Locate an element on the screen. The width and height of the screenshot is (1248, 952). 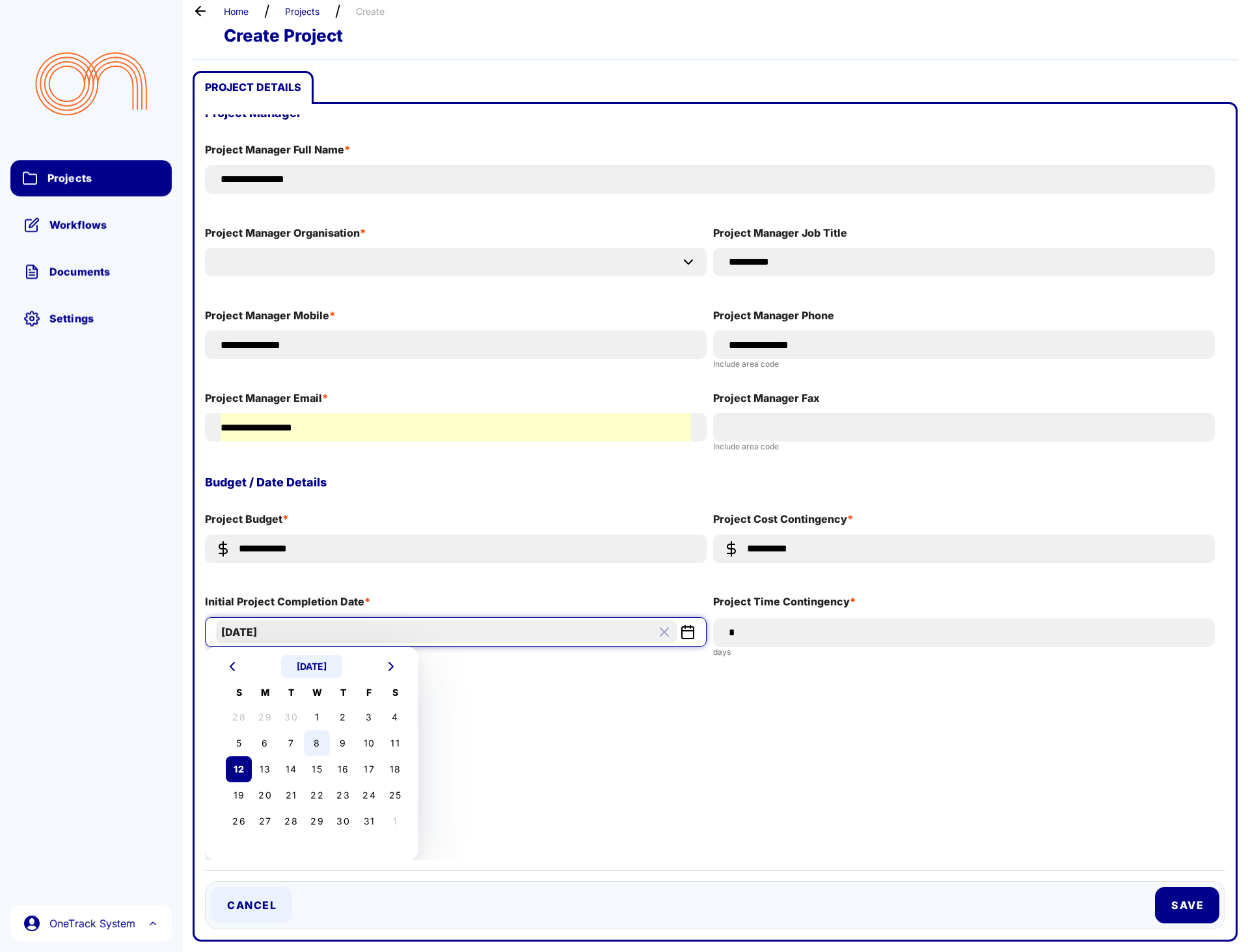
div: Project Time Contingency is located at coordinates (964, 602).